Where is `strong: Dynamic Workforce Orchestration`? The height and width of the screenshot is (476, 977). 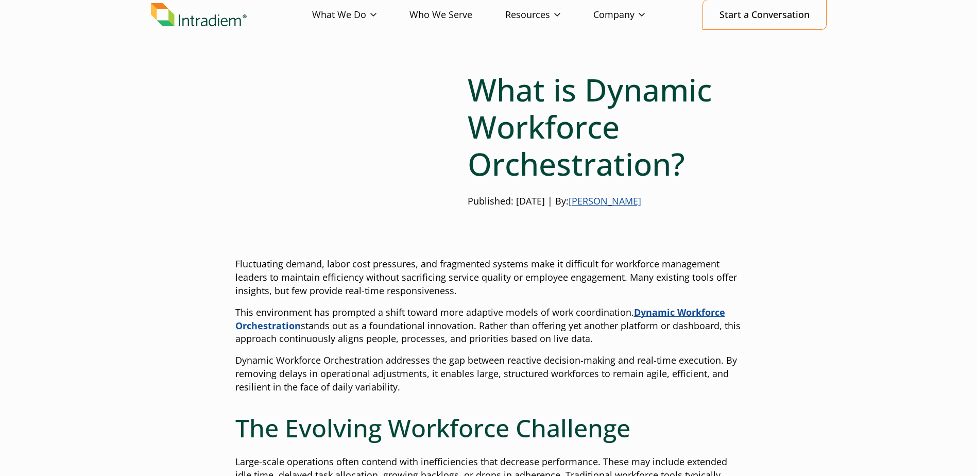
strong: Dynamic Workforce Orchestration is located at coordinates (480, 319).